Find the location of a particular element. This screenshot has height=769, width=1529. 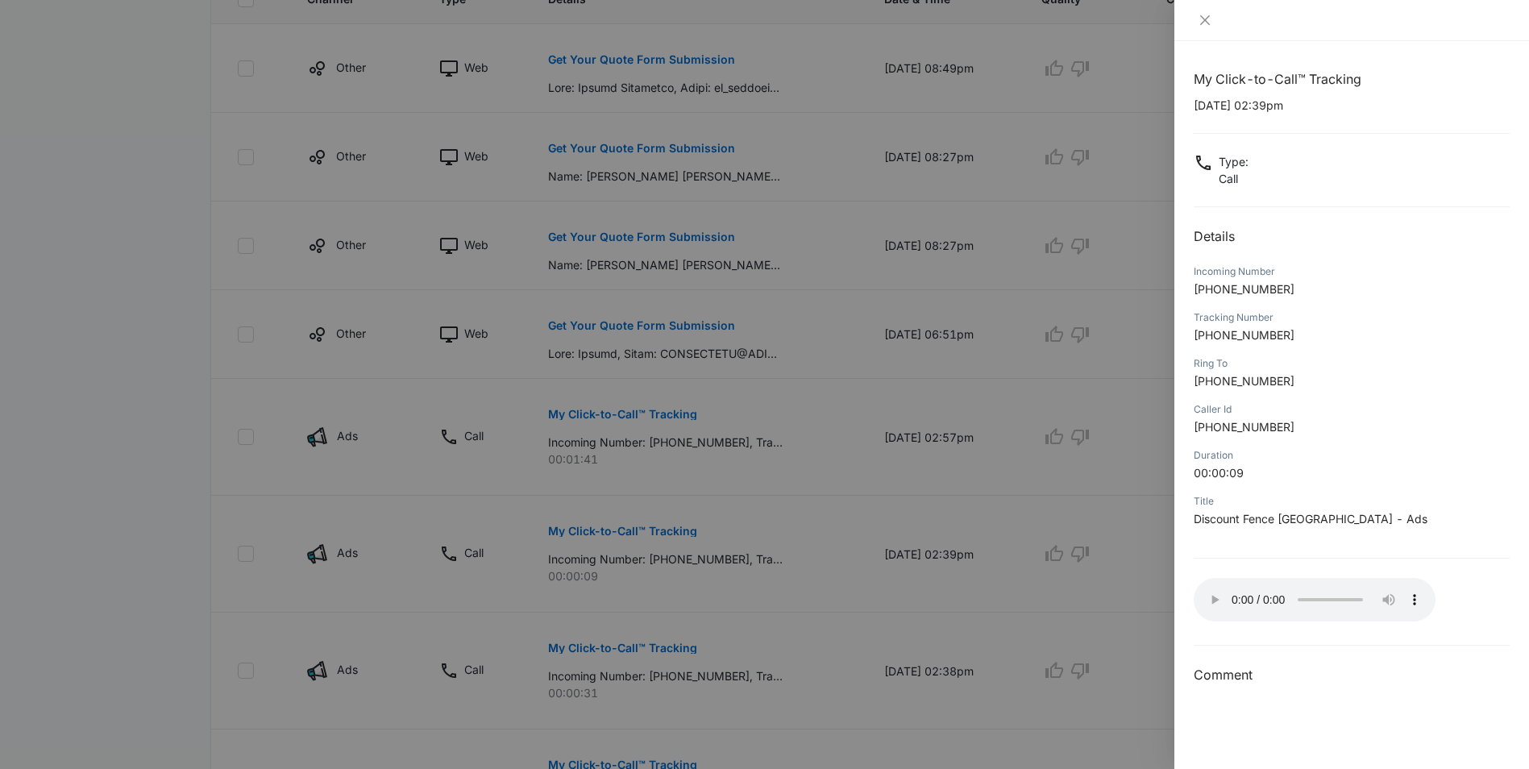

div: Tracking Number is located at coordinates (1352, 318).